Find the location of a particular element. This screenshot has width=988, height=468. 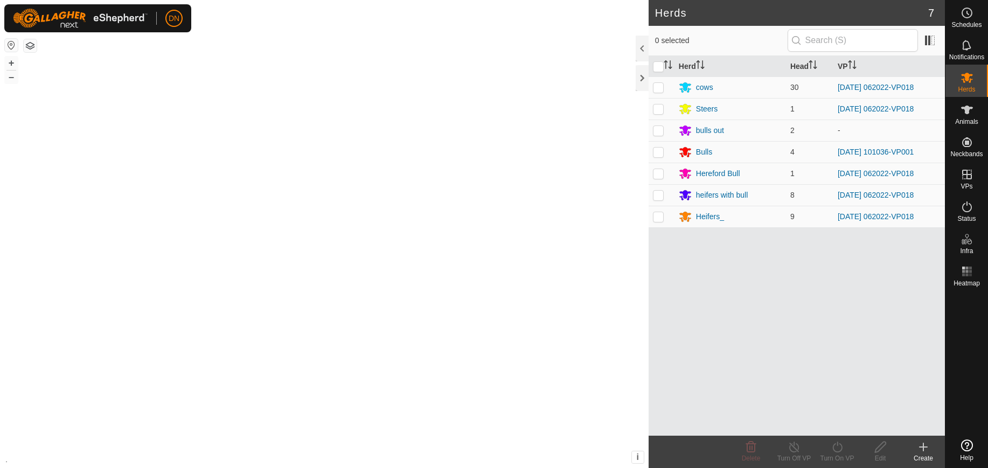

span: Help is located at coordinates (966, 458).